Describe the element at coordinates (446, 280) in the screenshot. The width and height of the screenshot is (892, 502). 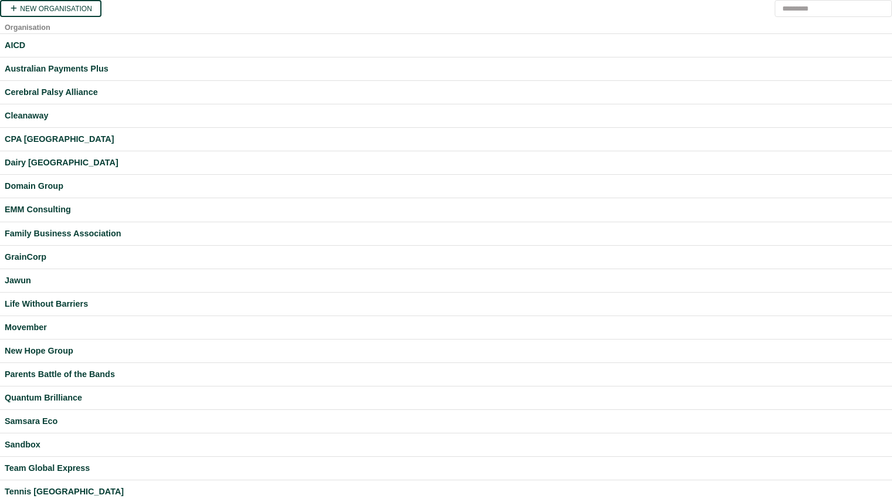
I see `div: Jawun` at that location.